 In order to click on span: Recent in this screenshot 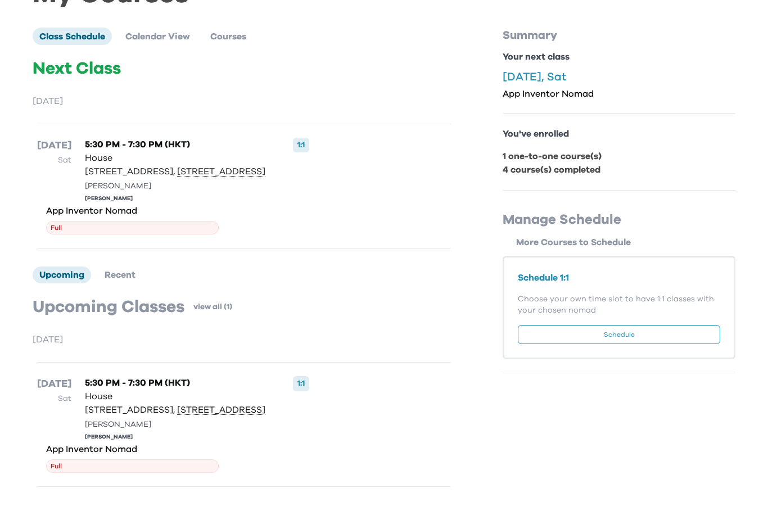, I will do `click(120, 275)`.